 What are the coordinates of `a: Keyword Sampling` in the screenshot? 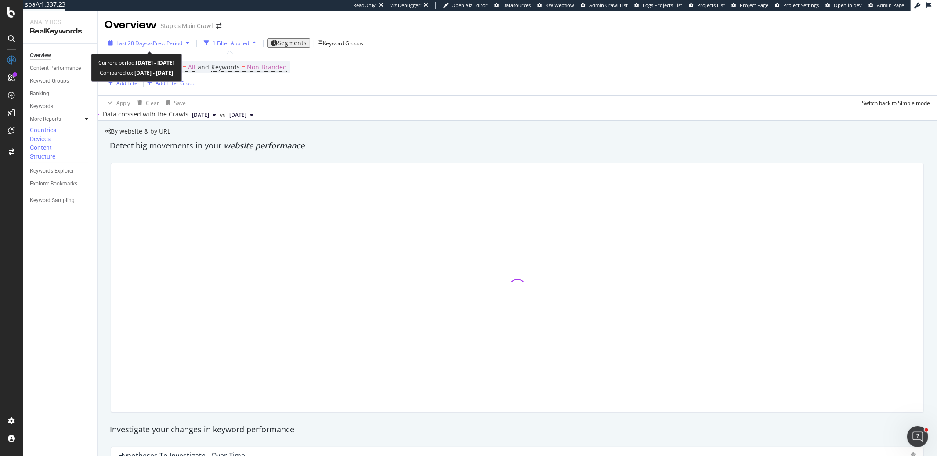 It's located at (60, 200).